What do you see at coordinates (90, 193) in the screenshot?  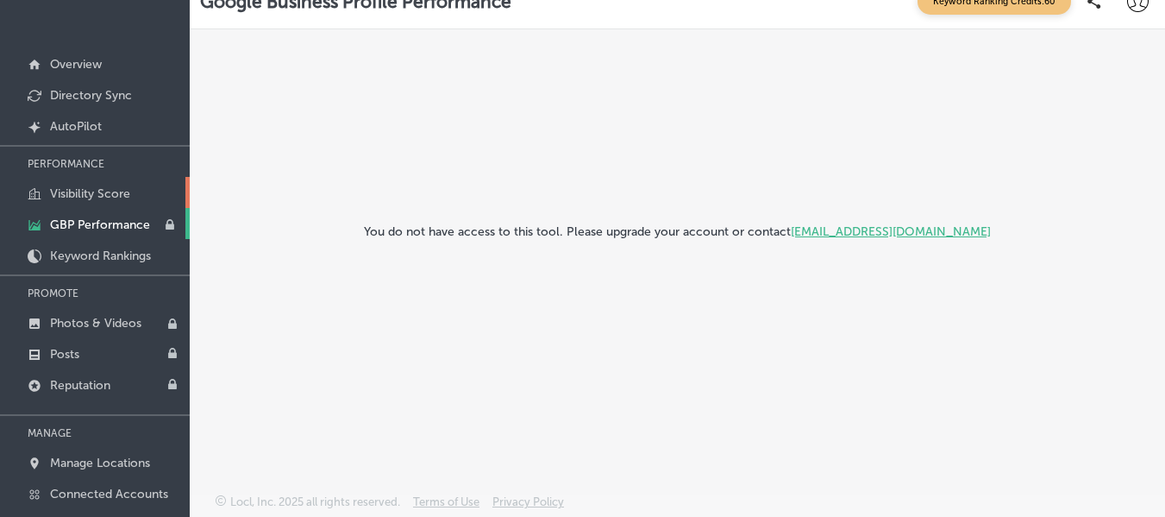 I see `p: Visibility Score` at bounding box center [90, 193].